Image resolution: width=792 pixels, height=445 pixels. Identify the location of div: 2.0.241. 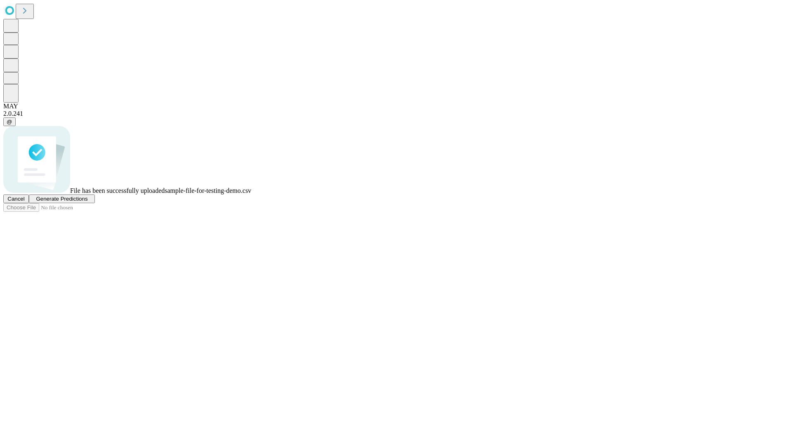
(396, 114).